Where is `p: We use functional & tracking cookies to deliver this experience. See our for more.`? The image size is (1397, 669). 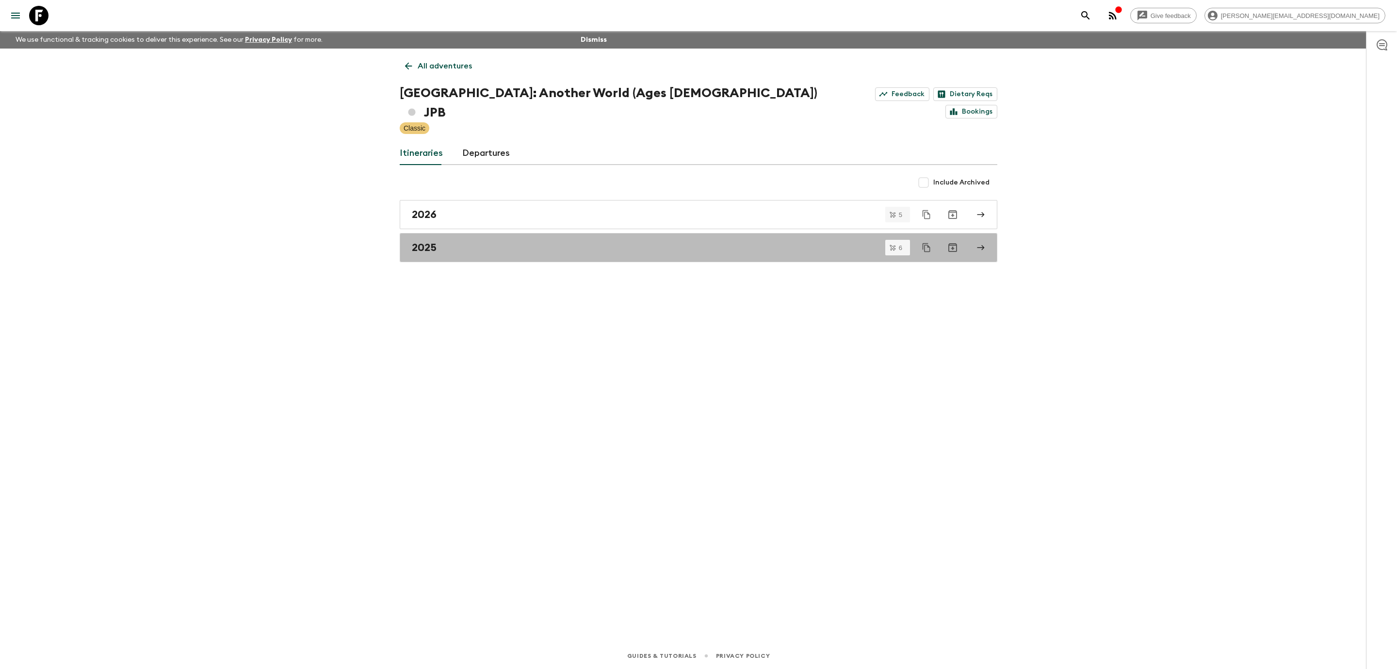 p: We use functional & tracking cookies to deliver this experience. See our for more. is located at coordinates (169, 40).